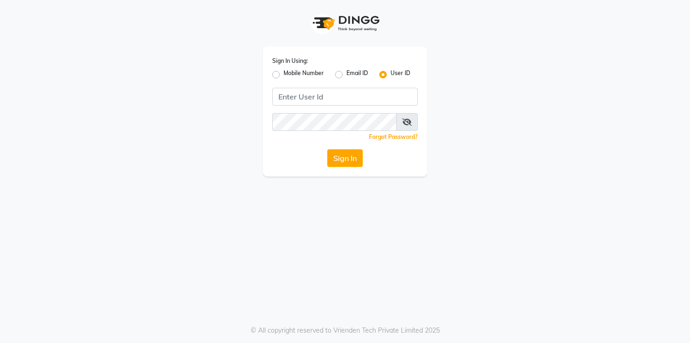 This screenshot has width=690, height=343. Describe the element at coordinates (345, 23) in the screenshot. I see `img: logo1.svg` at that location.